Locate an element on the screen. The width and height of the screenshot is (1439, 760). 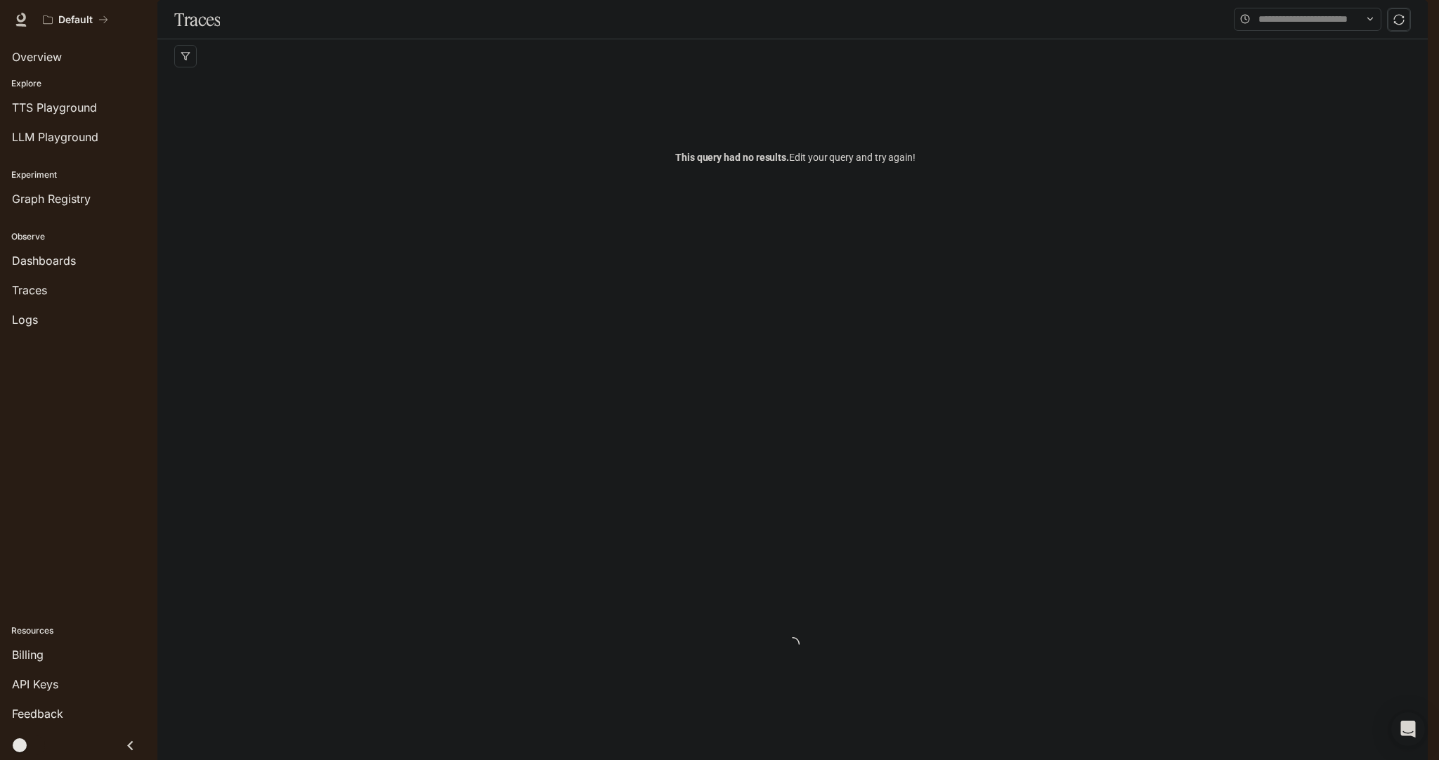
span: Edit your query and try again! is located at coordinates (795, 157).